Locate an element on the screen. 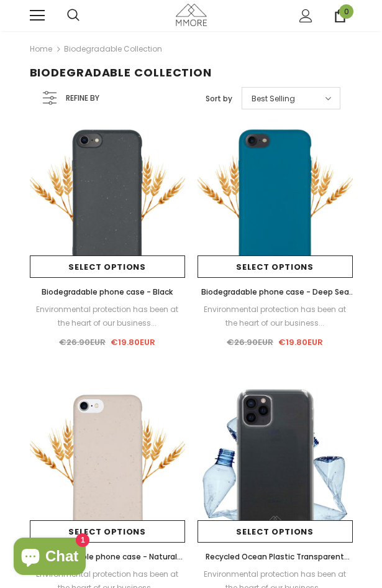  a: Biodegradable phone case - Deep Sea Blue is located at coordinates (275, 292).